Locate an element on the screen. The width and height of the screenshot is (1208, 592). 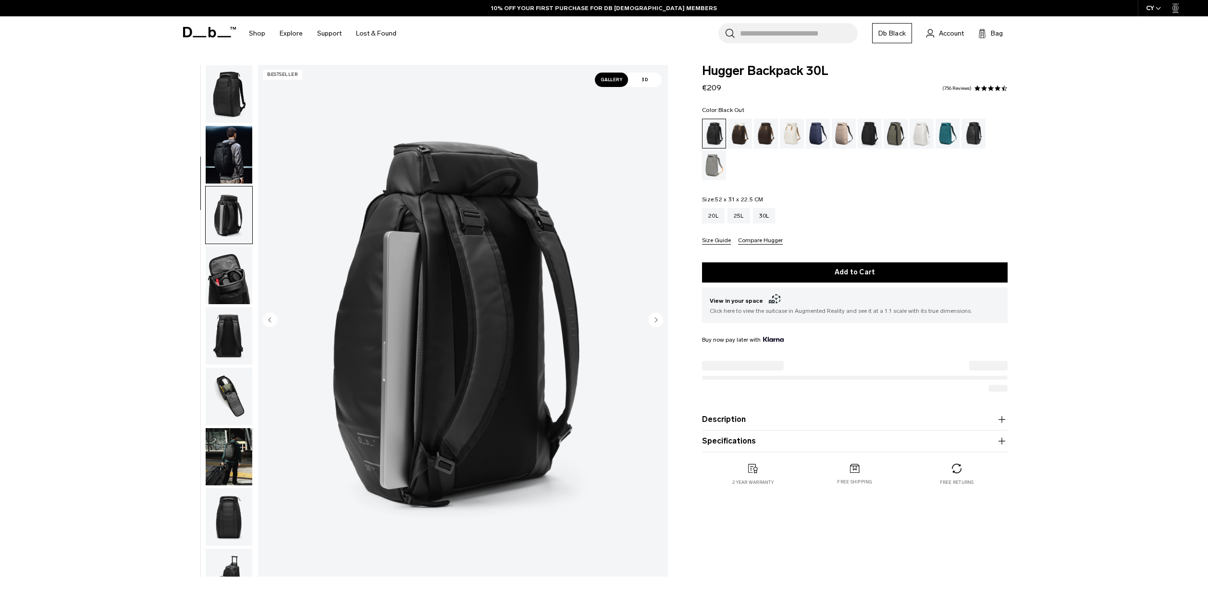
legend: Size: is located at coordinates (733, 199).